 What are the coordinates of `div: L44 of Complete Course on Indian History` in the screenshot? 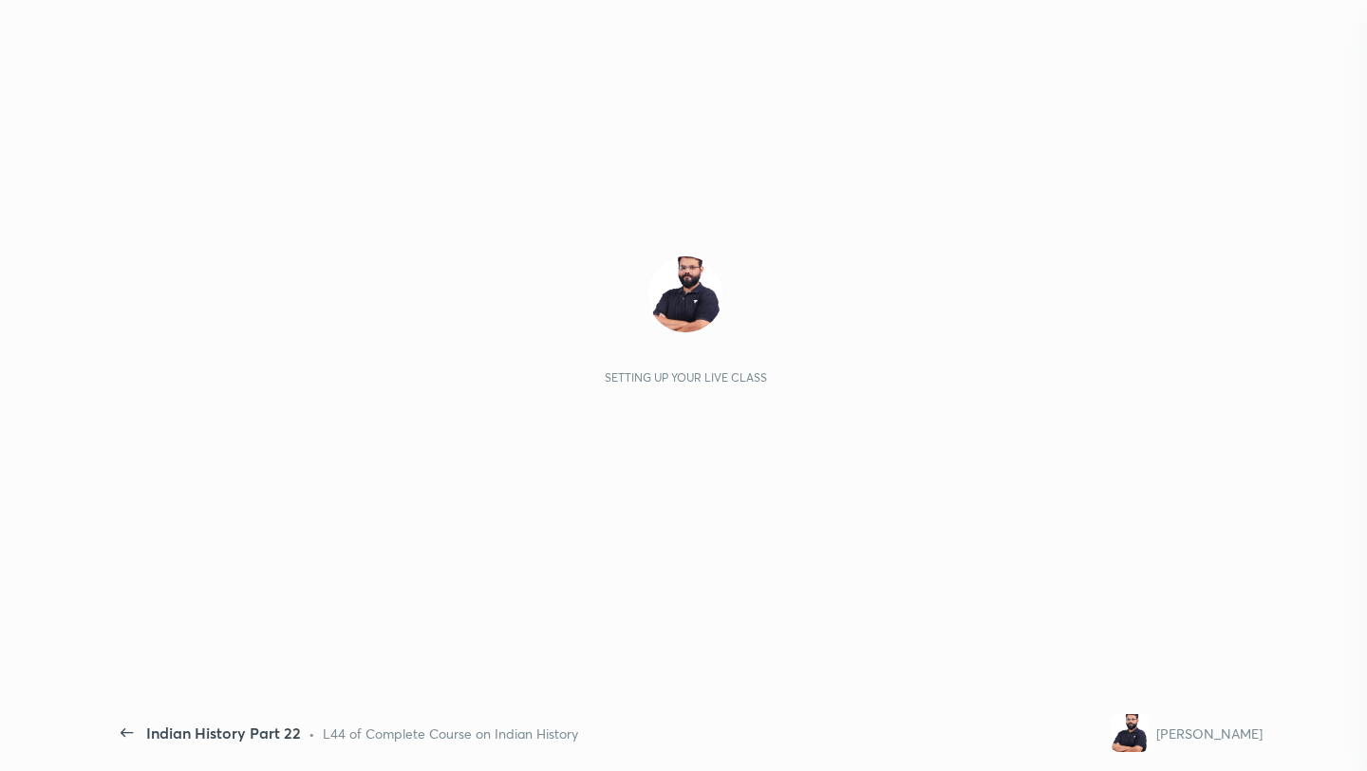 It's located at (450, 733).